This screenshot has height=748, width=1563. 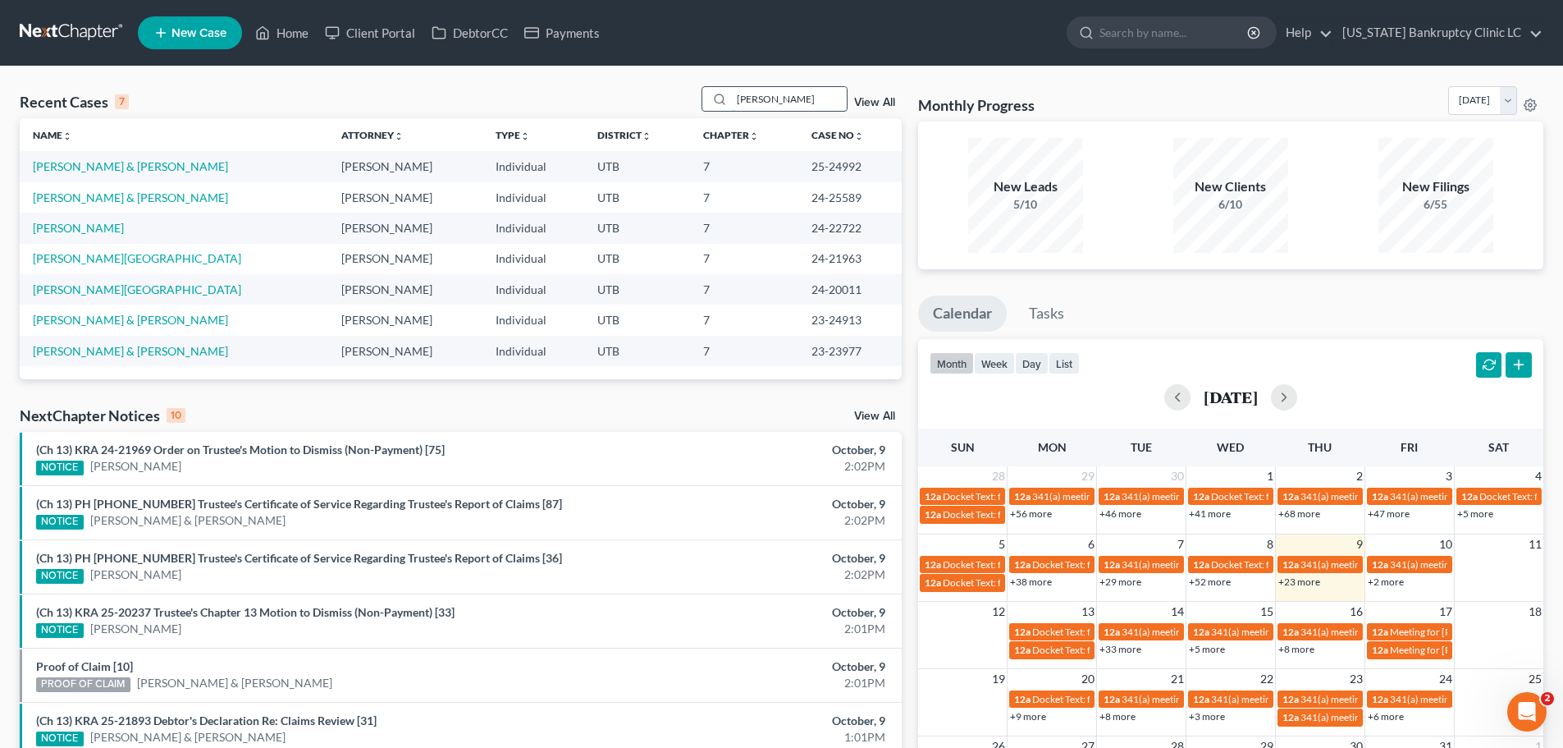 I want to click on span: 13, so click(x=1088, y=611).